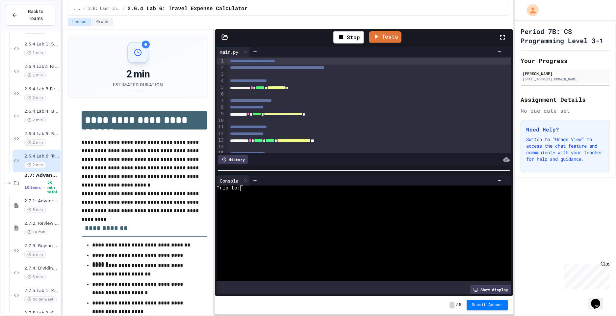  What do you see at coordinates (530, 10) in the screenshot?
I see `div: My Account` at bounding box center [530, 10].